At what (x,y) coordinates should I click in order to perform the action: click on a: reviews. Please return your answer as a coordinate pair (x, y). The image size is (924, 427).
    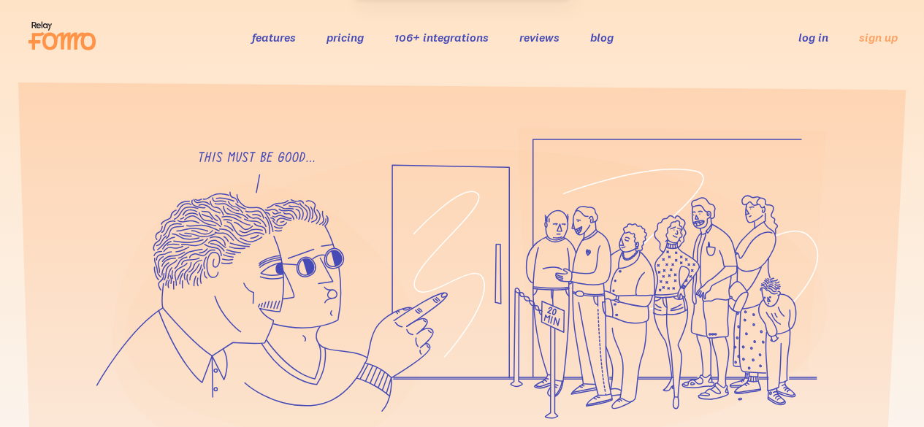
    Looking at the image, I should click on (539, 37).